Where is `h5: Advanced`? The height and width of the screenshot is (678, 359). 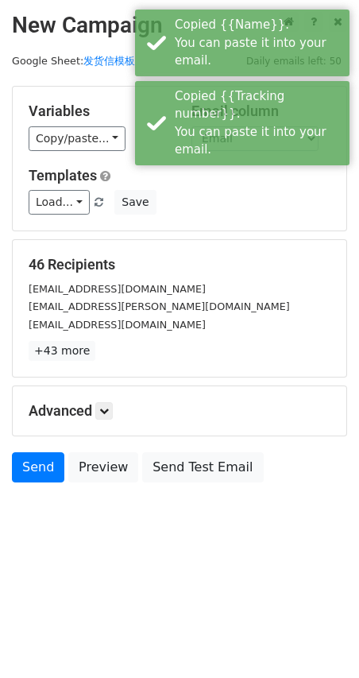
h5: Advanced is located at coordinates (180, 411).